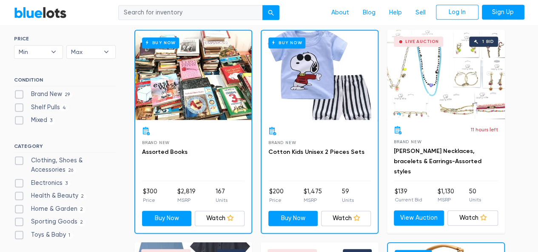  Describe the element at coordinates (503, 12) in the screenshot. I see `a: Sign Up` at that location.